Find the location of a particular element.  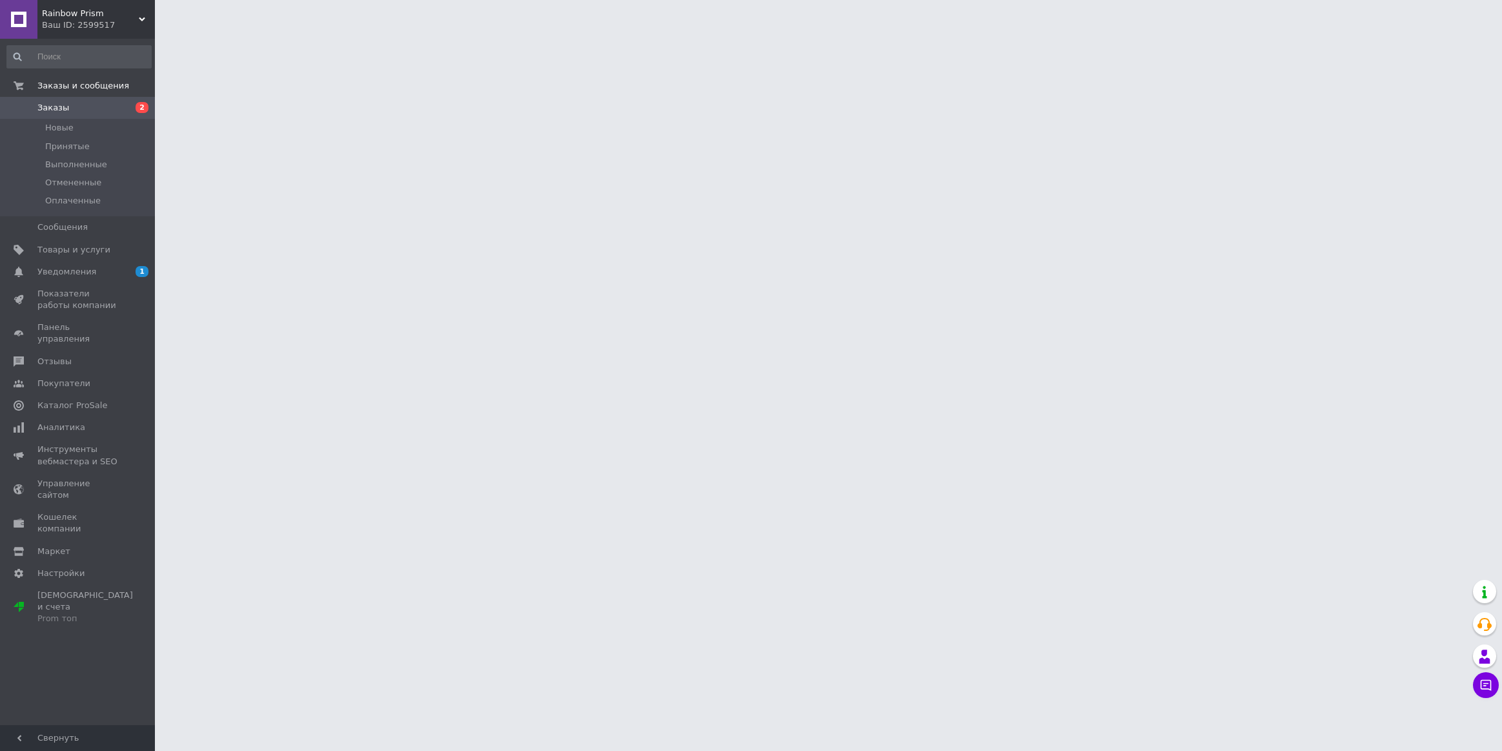

span: Отмененные is located at coordinates (73, 183).